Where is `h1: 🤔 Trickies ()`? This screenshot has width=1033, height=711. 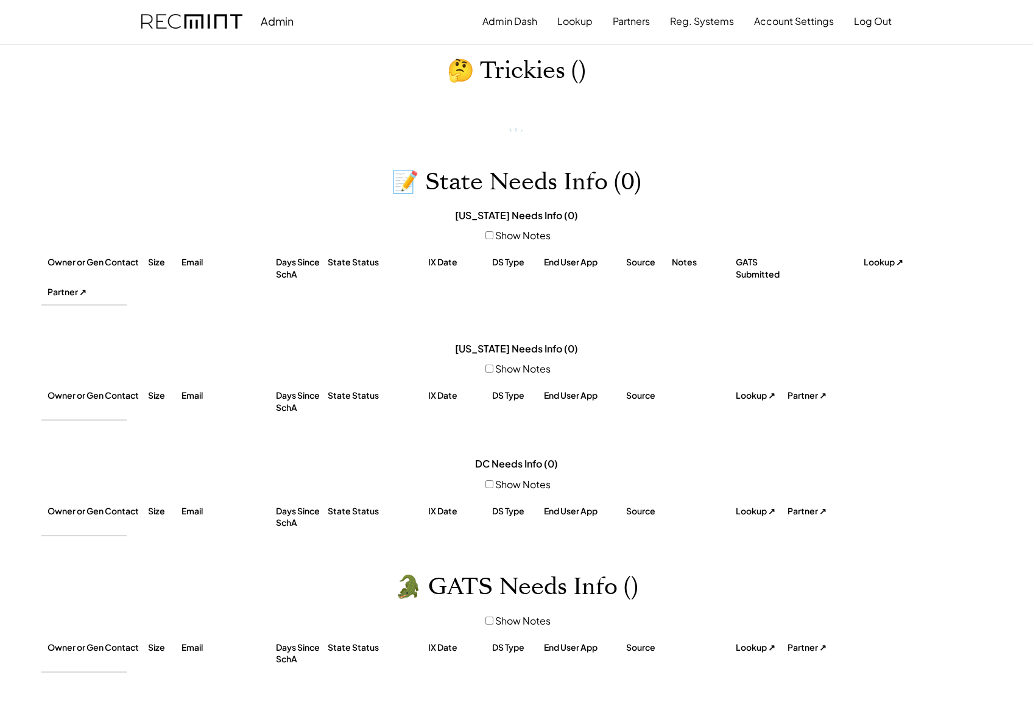 h1: 🤔 Trickies () is located at coordinates (516, 71).